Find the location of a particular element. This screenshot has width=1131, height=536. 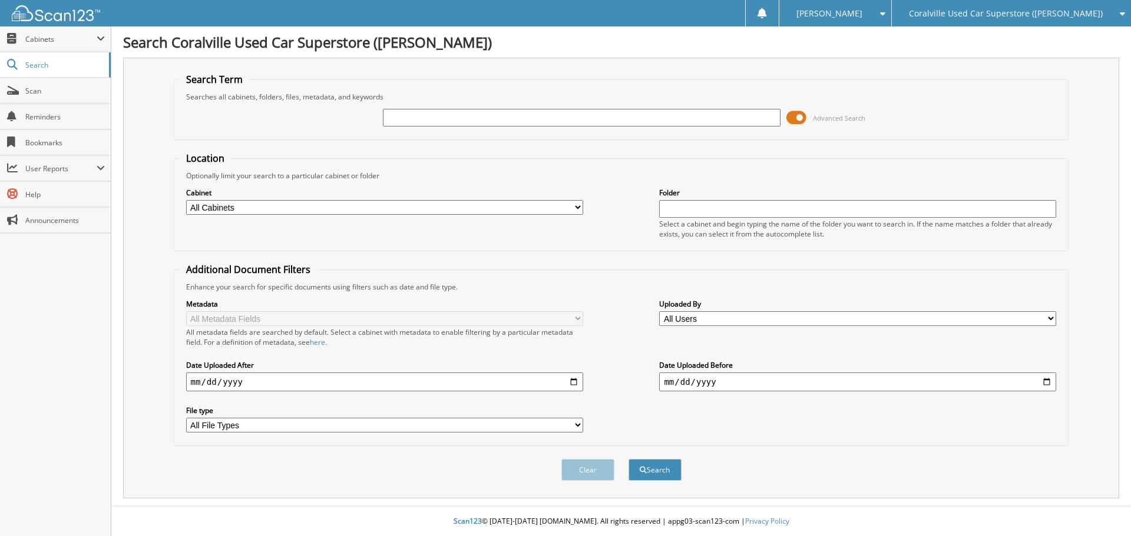

label: Uploaded By is located at coordinates (857, 304).